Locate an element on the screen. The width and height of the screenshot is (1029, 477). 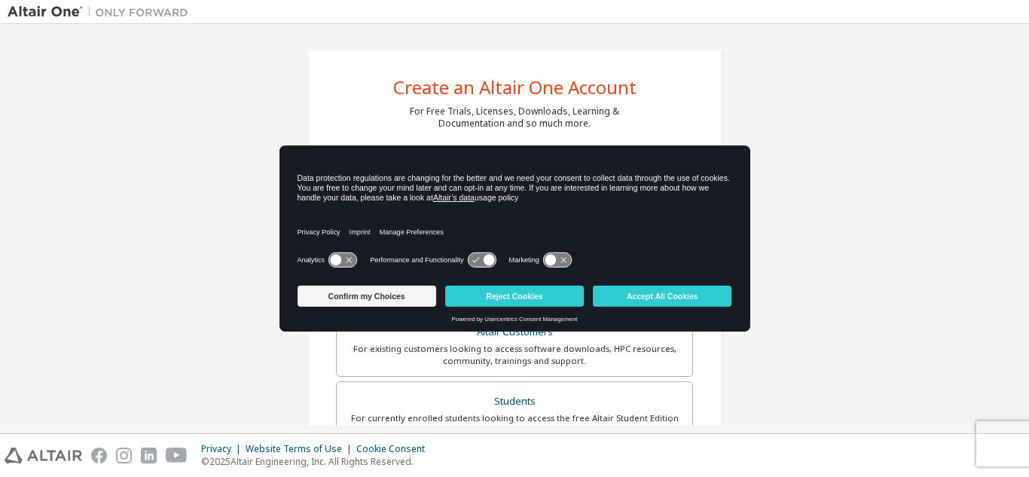
img: linkedin.svg is located at coordinates (148, 455).